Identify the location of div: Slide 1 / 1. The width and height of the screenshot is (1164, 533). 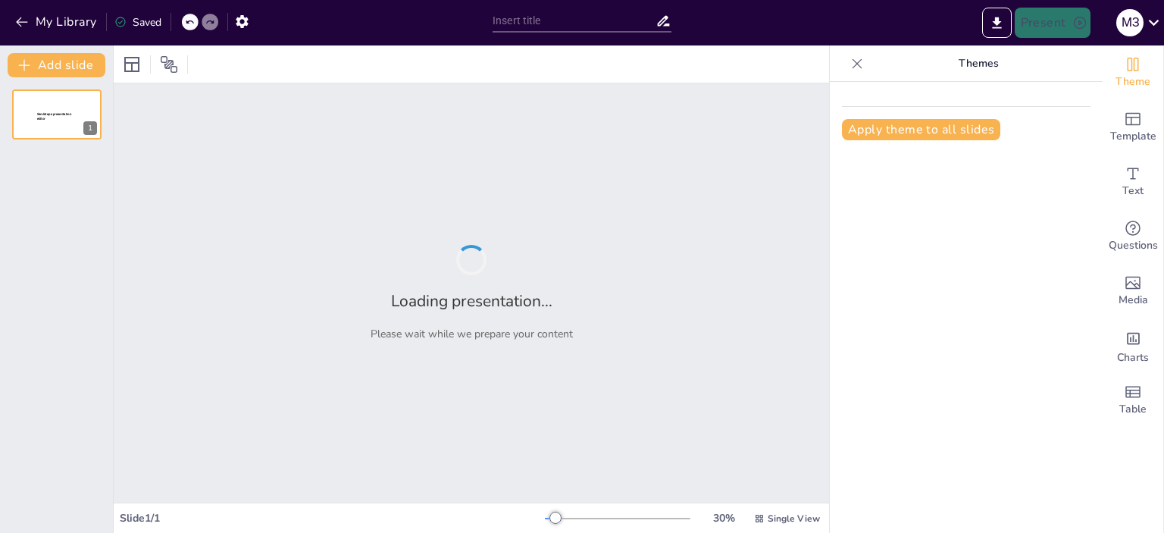
(332, 518).